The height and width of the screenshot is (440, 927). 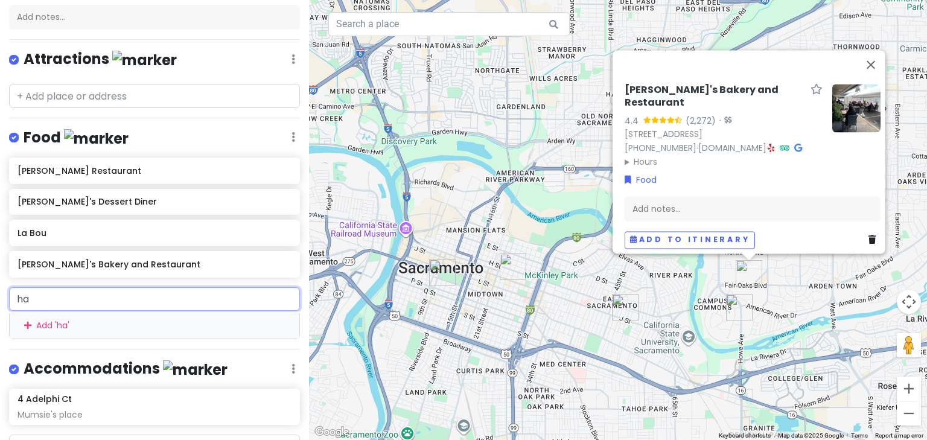 I want to click on div: Add ' ha ', so click(x=155, y=325).